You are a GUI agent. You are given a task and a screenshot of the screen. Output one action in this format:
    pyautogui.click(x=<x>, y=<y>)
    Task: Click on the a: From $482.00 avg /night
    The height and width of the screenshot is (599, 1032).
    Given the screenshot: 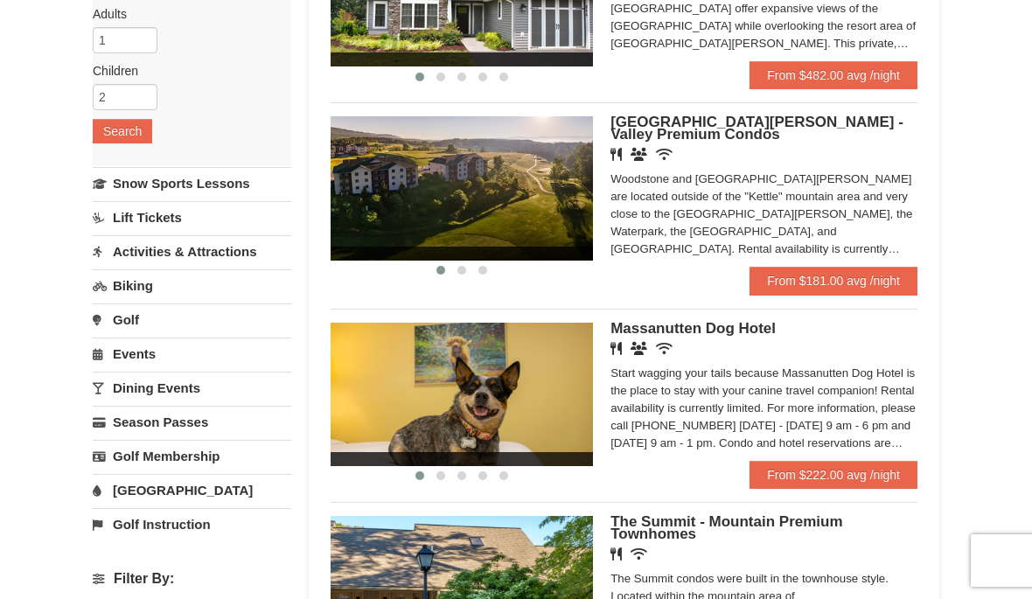 What is the action you would take?
    pyautogui.click(x=833, y=75)
    